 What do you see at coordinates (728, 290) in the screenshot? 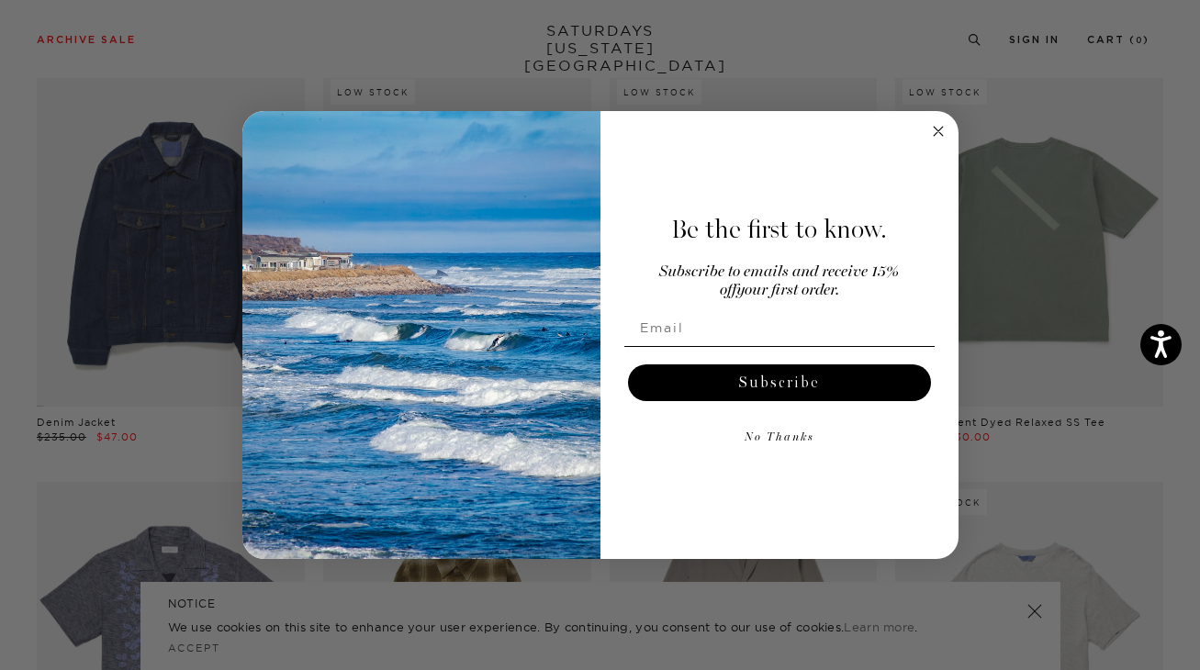
I see `span: off` at bounding box center [728, 290].